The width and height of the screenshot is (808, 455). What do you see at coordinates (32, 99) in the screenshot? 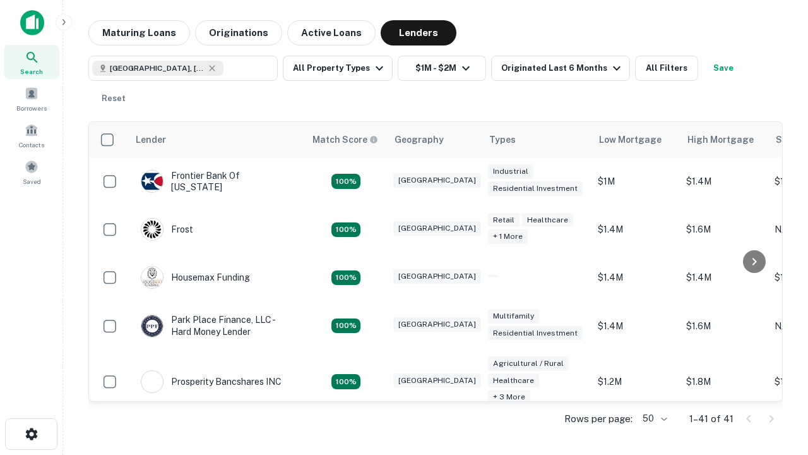
I see `a: Borrowers` at bounding box center [32, 99].